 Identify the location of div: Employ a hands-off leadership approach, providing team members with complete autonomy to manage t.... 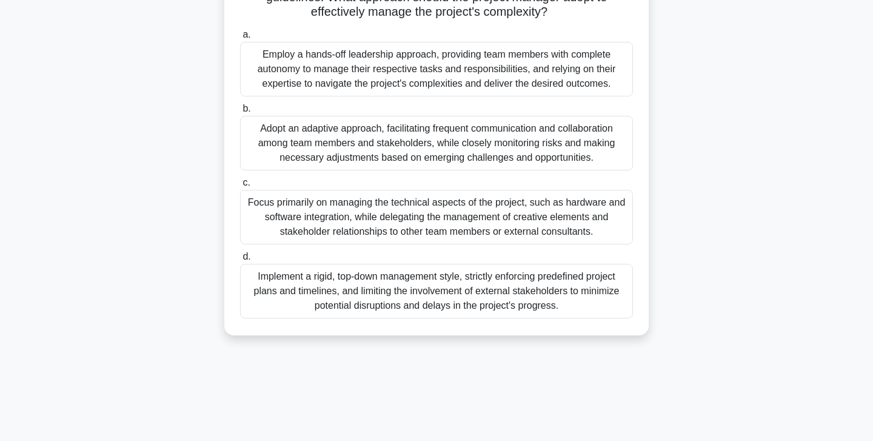
(436, 69).